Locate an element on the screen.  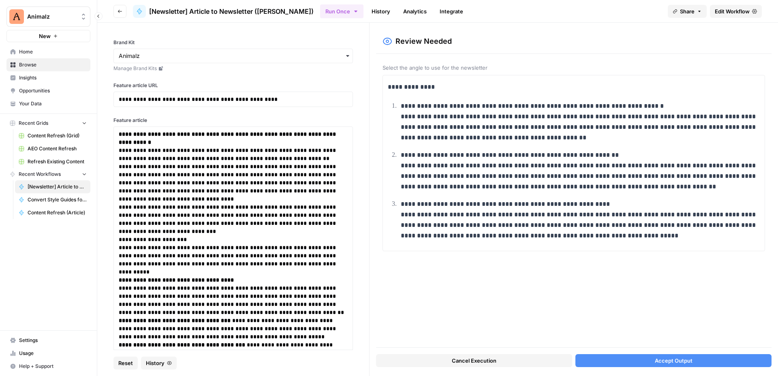
span: Help + Support is located at coordinates (53, 366).